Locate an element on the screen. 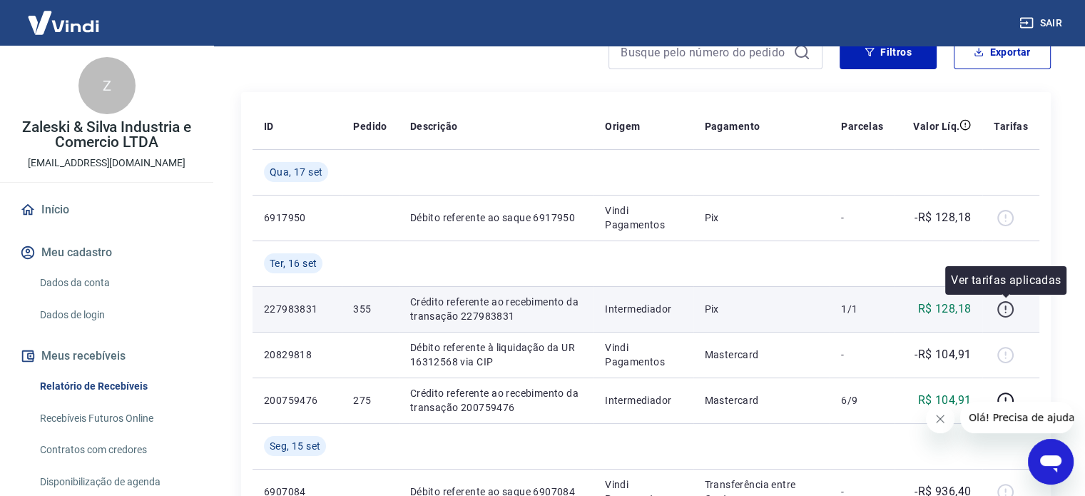  p: 355 is located at coordinates (369, 309).